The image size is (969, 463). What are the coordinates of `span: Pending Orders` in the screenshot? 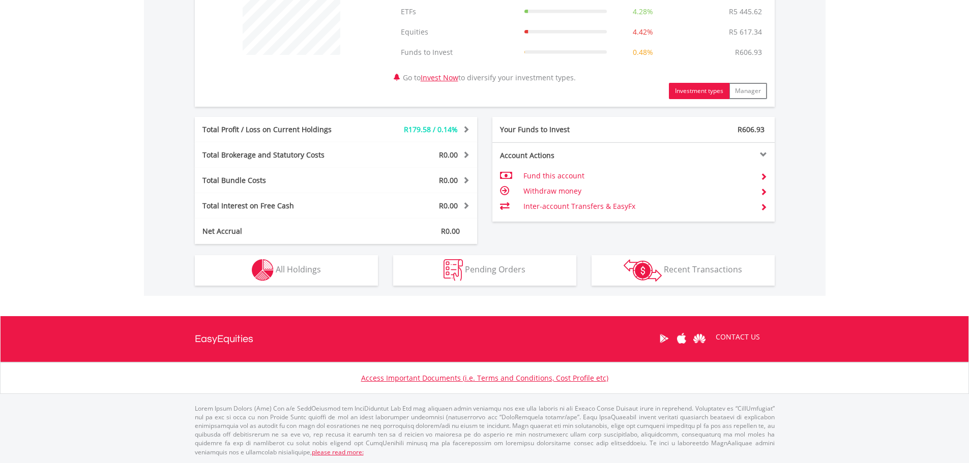 It's located at (495, 270).